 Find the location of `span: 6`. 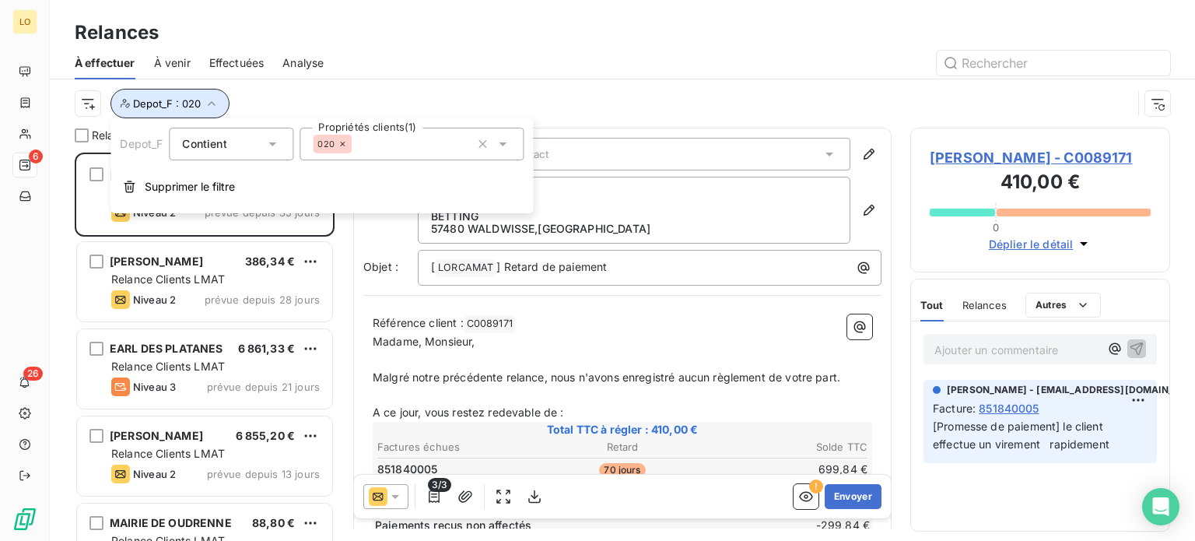

span: 6 is located at coordinates (36, 156).